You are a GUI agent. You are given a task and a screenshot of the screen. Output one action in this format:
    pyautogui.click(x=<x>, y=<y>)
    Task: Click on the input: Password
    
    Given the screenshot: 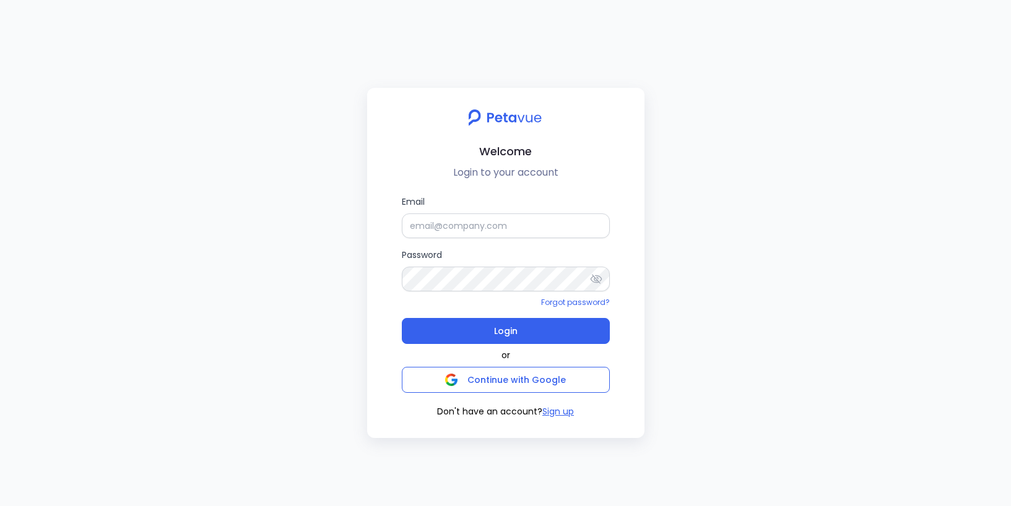 What is the action you would take?
    pyautogui.click(x=506, y=279)
    